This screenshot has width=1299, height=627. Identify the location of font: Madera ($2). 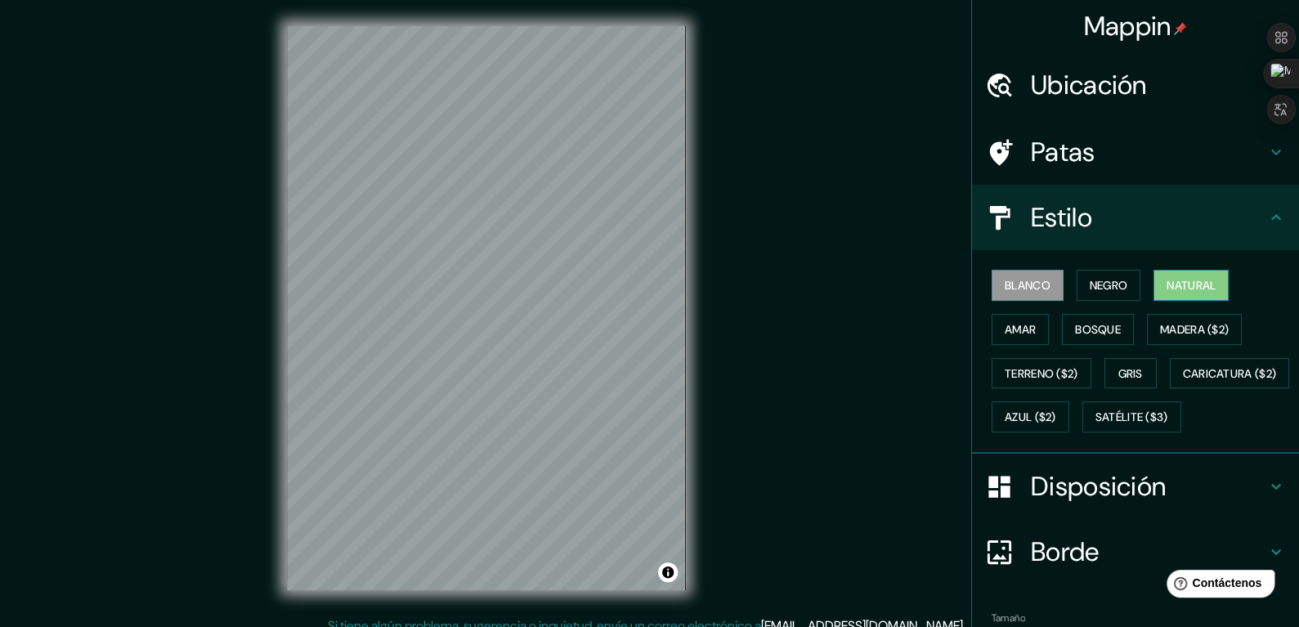
(1195, 330).